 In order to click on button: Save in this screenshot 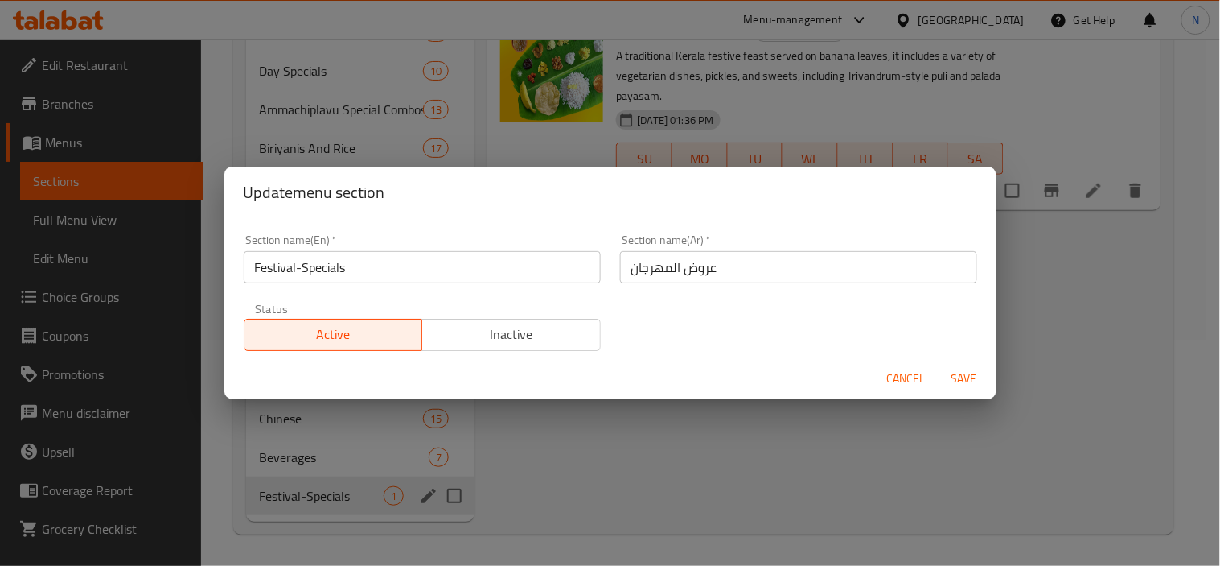, I will do `click(964, 378)`.